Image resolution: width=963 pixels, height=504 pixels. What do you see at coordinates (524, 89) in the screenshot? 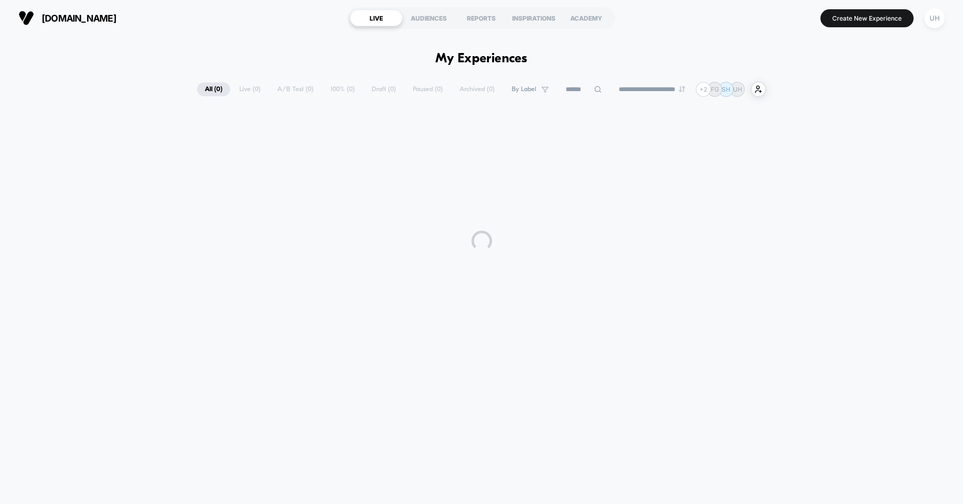
I see `span: By Label` at bounding box center [524, 89].